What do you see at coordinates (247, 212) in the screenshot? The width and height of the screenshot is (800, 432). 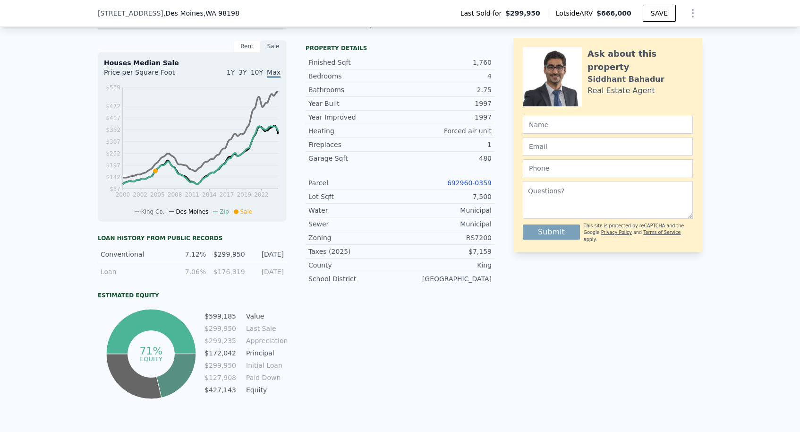 I see `span: Sale` at bounding box center [247, 212].